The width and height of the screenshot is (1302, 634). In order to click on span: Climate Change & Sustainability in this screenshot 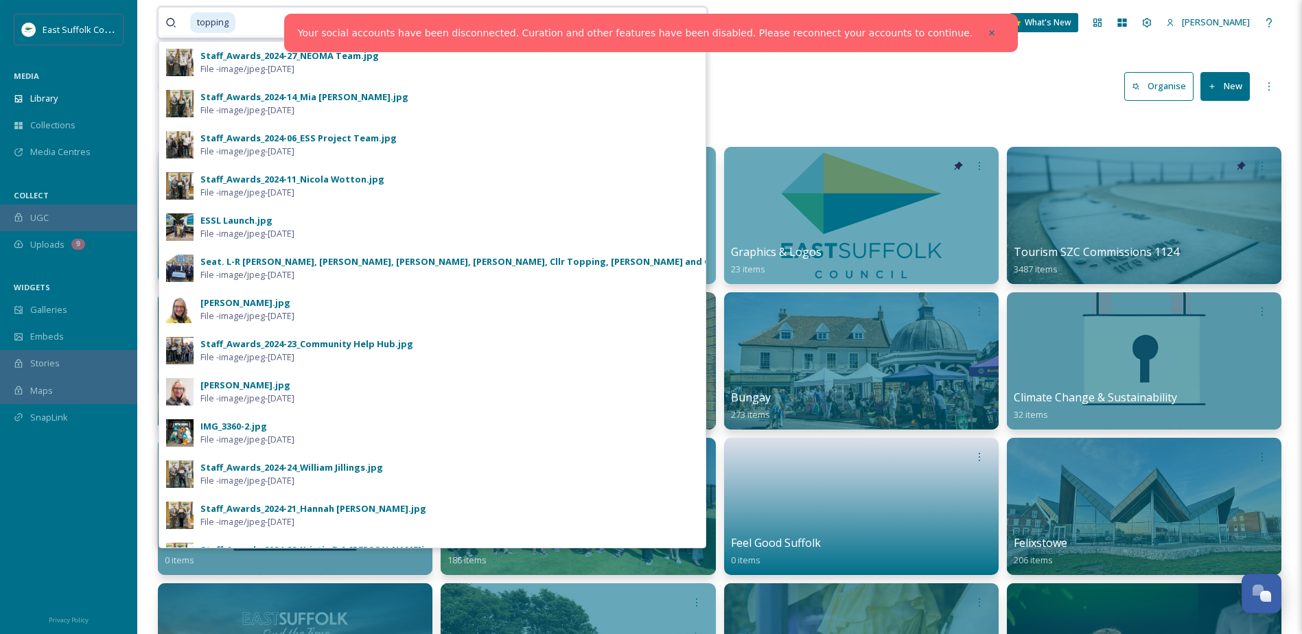, I will do `click(1096, 397)`.